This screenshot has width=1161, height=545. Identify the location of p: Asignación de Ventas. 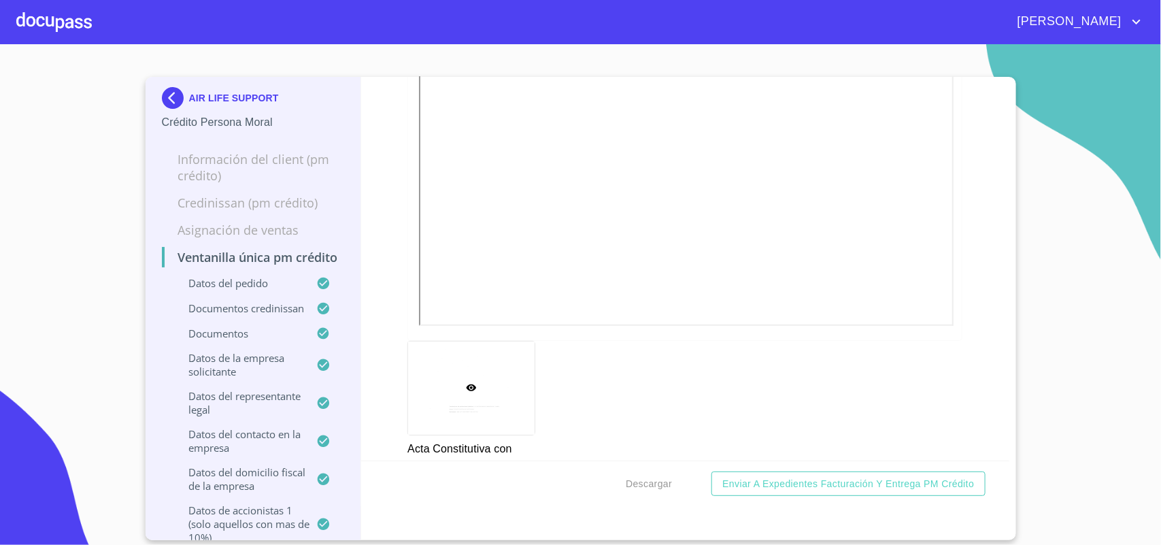
(253, 230).